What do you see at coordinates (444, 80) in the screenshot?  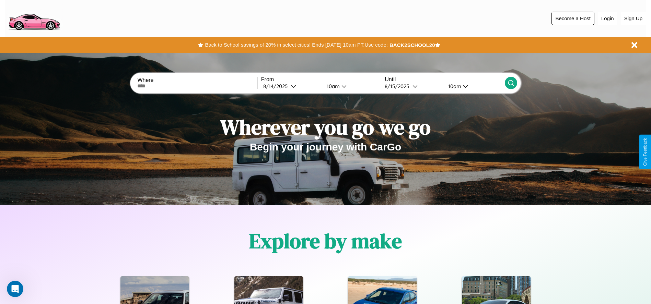 I see `label: Until` at bounding box center [444, 80].